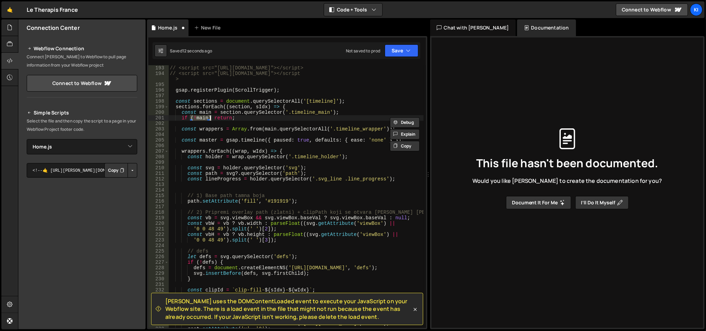 This screenshot has width=706, height=331. Describe the element at coordinates (158, 212) in the screenshot. I see `div: 218` at that location.